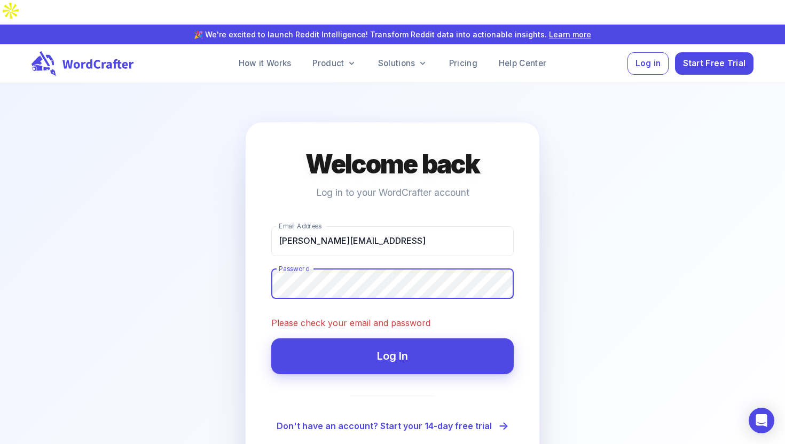  Describe the element at coordinates (570, 34) in the screenshot. I see `a: Learn more` at that location.